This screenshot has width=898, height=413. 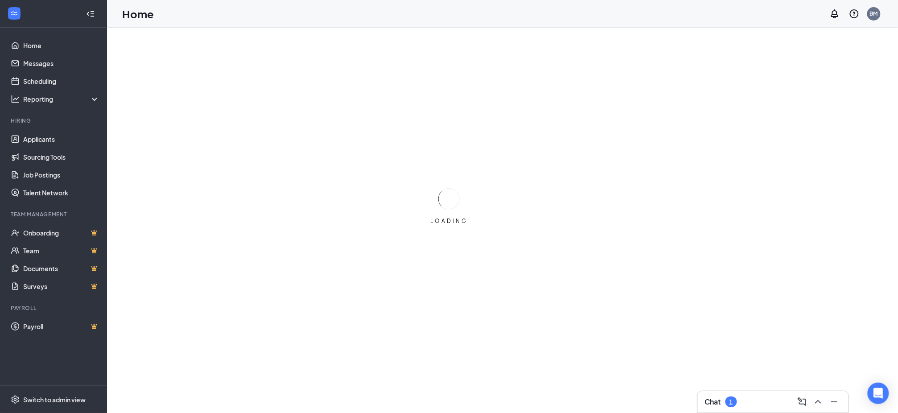 What do you see at coordinates (61, 268) in the screenshot?
I see `a: DocumentsCrown` at bounding box center [61, 268].